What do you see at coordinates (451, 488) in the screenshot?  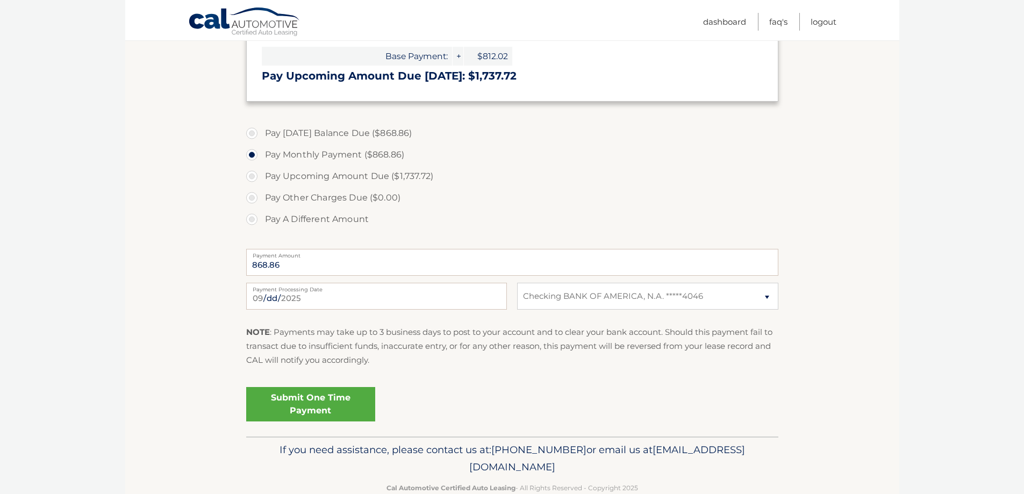 I see `strong: Cal Automotive Certified Auto Leasing` at bounding box center [451, 488].